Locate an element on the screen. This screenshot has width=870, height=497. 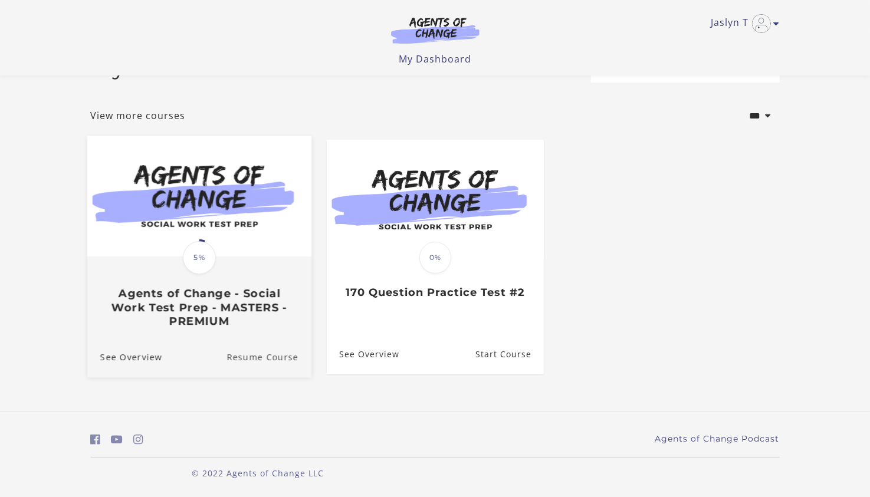
h3: Agents of Change - Social Work Test Prep - MASTERS - PREMIUM is located at coordinates (199, 308).